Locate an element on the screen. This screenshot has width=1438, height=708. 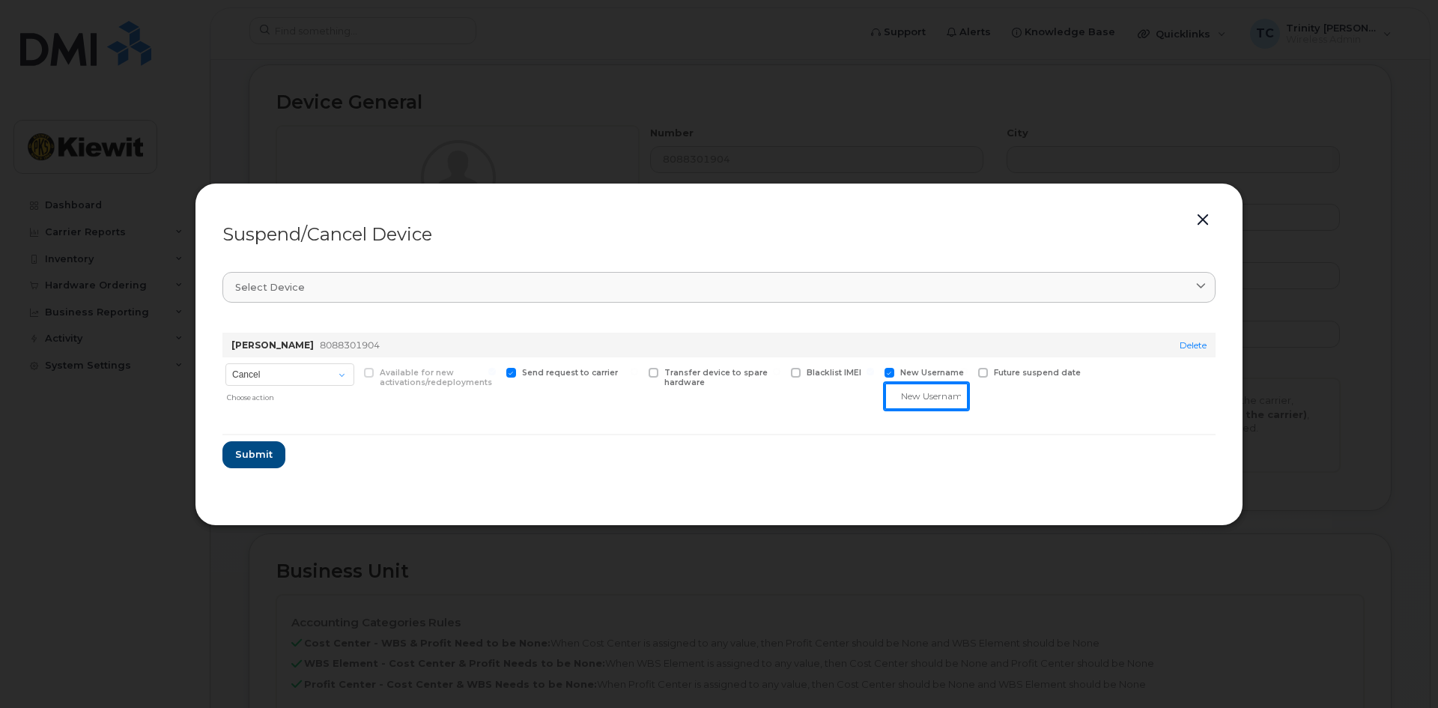
button: Submit is located at coordinates (254, 455).